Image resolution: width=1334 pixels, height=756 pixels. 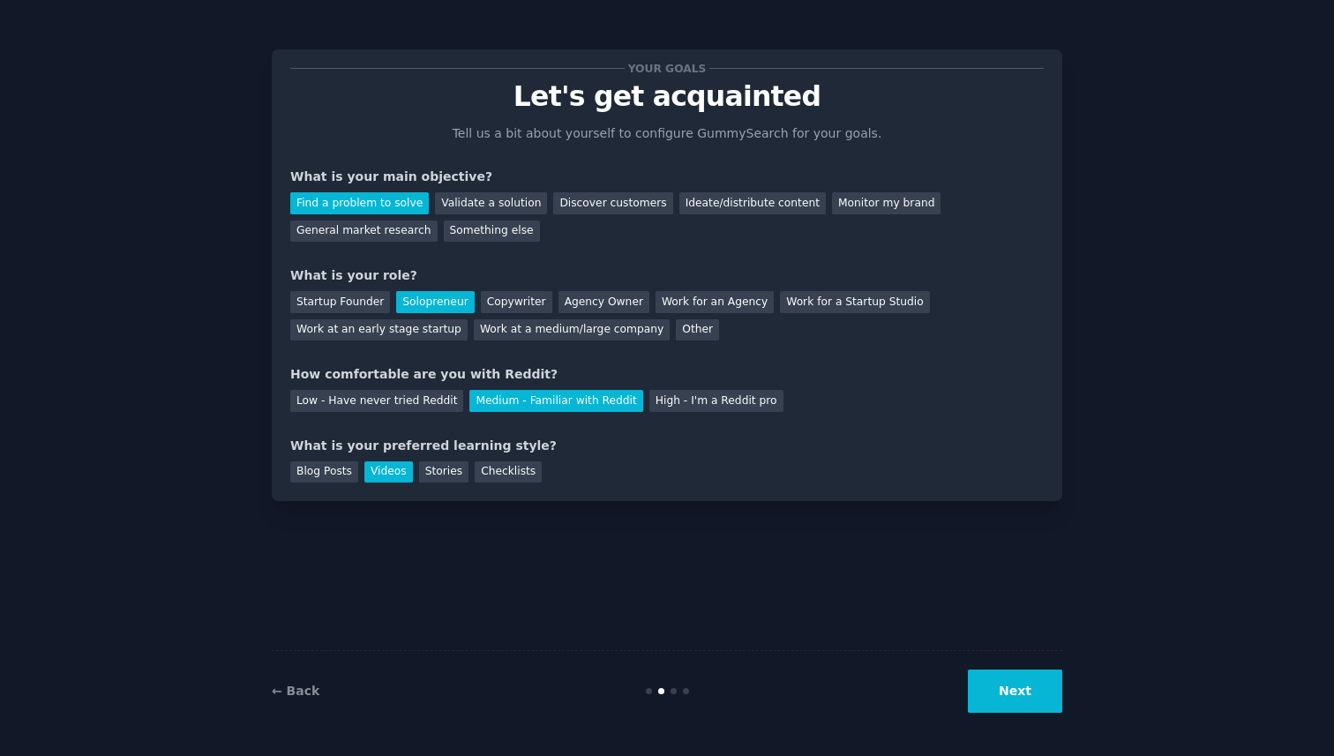 I want to click on div: What is your main objective?, so click(x=667, y=176).